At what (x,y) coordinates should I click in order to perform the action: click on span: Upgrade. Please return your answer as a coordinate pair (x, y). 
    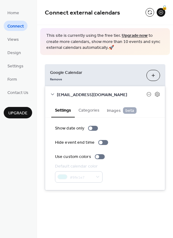
    Looking at the image, I should click on (18, 113).